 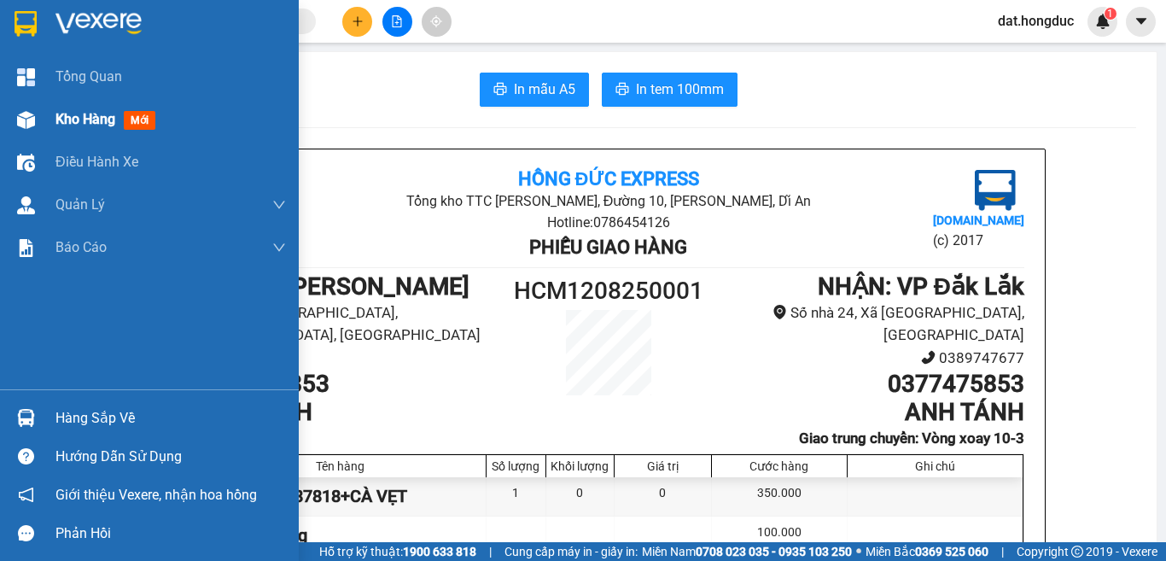 What do you see at coordinates (171, 418) in the screenshot?
I see `div: Hàng sắp về` at bounding box center [171, 418].